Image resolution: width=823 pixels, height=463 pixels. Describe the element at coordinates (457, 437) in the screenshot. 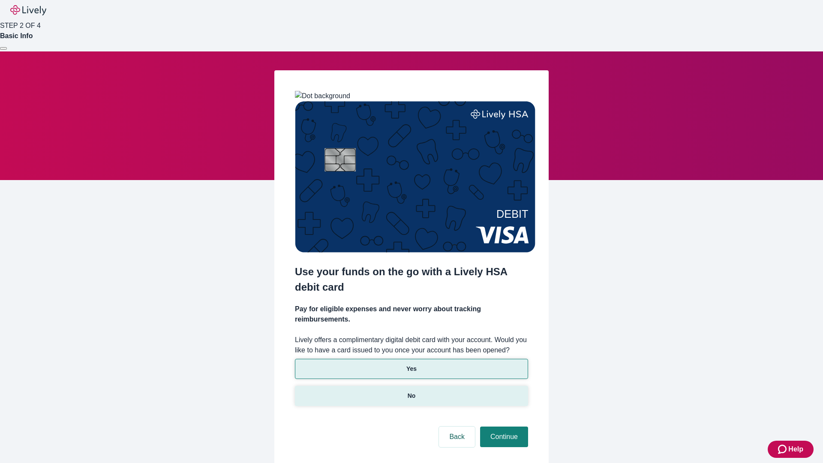

I see `button: Back` at that location.